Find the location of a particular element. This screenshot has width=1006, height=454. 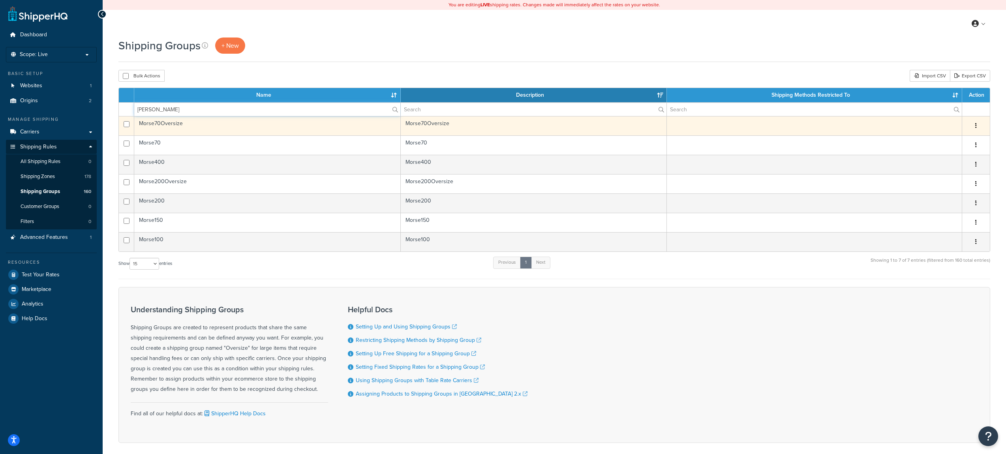

a: ShipperHQ Help Docs is located at coordinates (234, 414).